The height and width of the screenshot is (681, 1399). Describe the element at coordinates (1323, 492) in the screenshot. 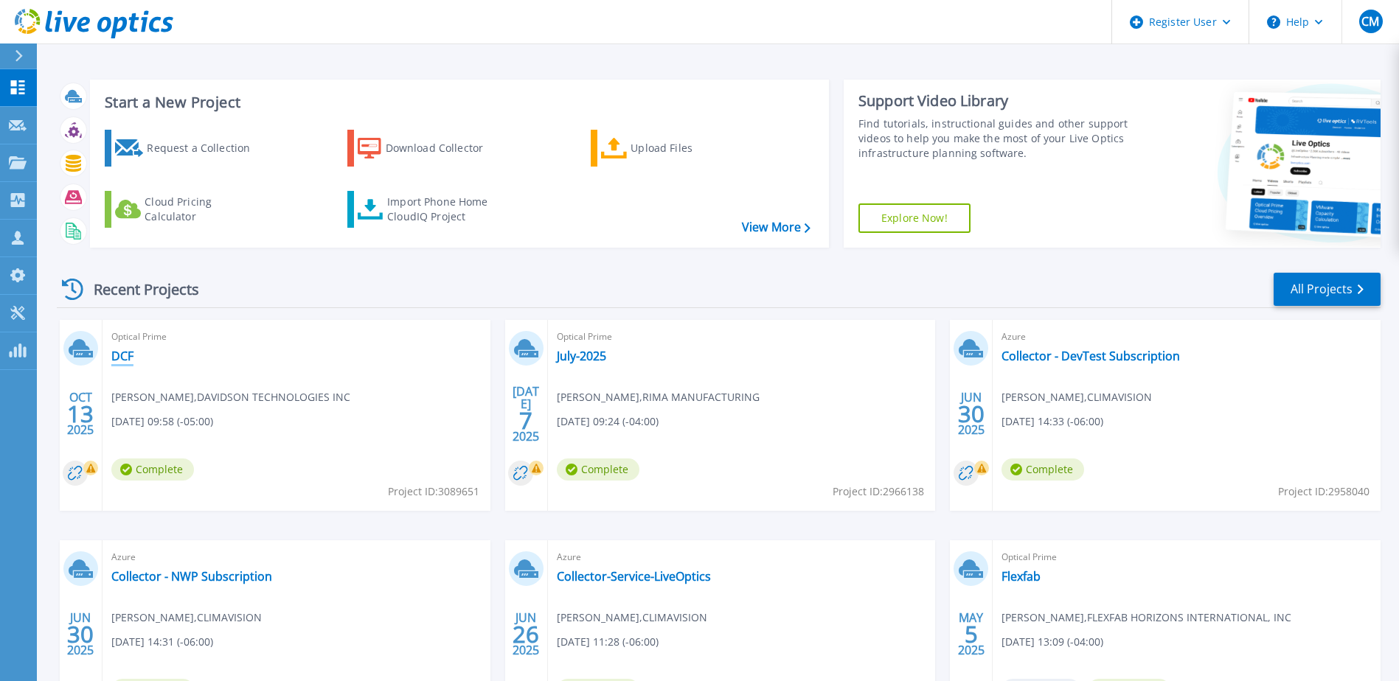

I see `span: Project ID: 2958040` at that location.